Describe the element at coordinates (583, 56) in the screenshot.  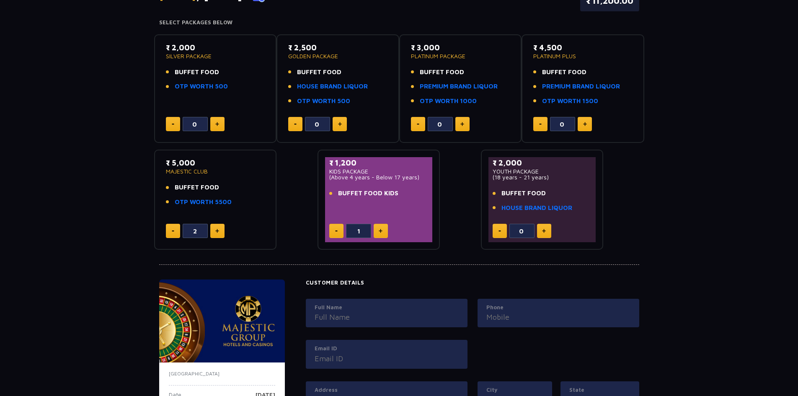
I see `p: PLATINUM PLUS` at that location.